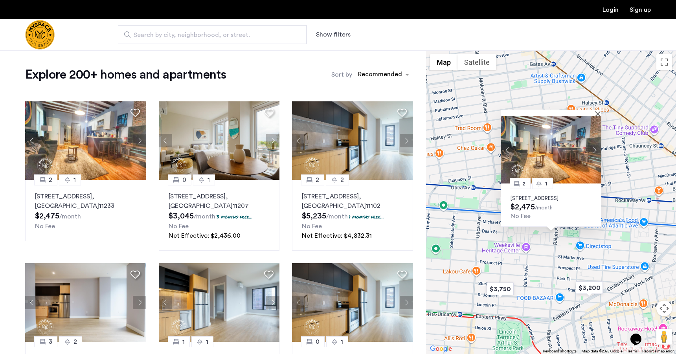 The image size is (676, 354). I want to click on img: Apartment photo, so click(551, 150).